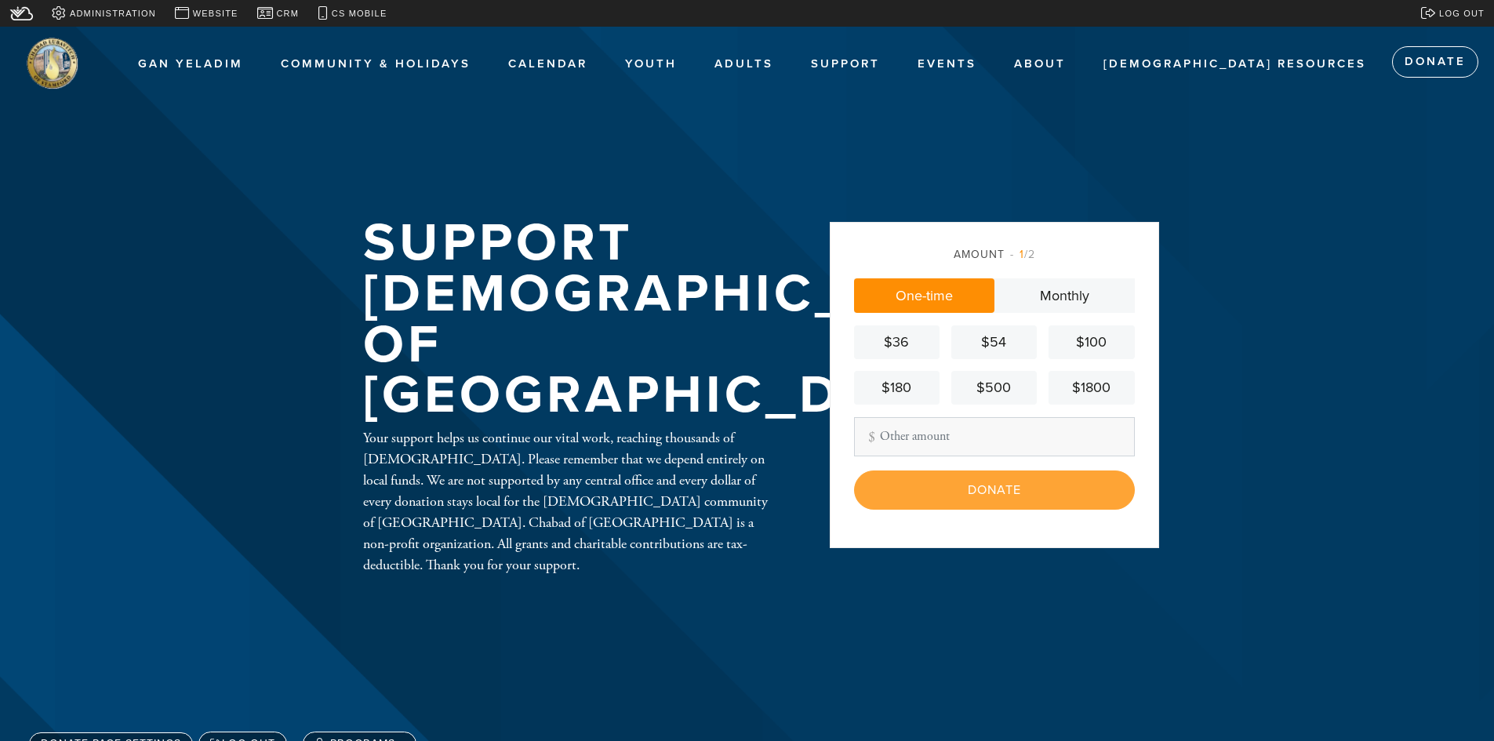  What do you see at coordinates (994, 437) in the screenshot?
I see `input: Other amount` at bounding box center [994, 437].